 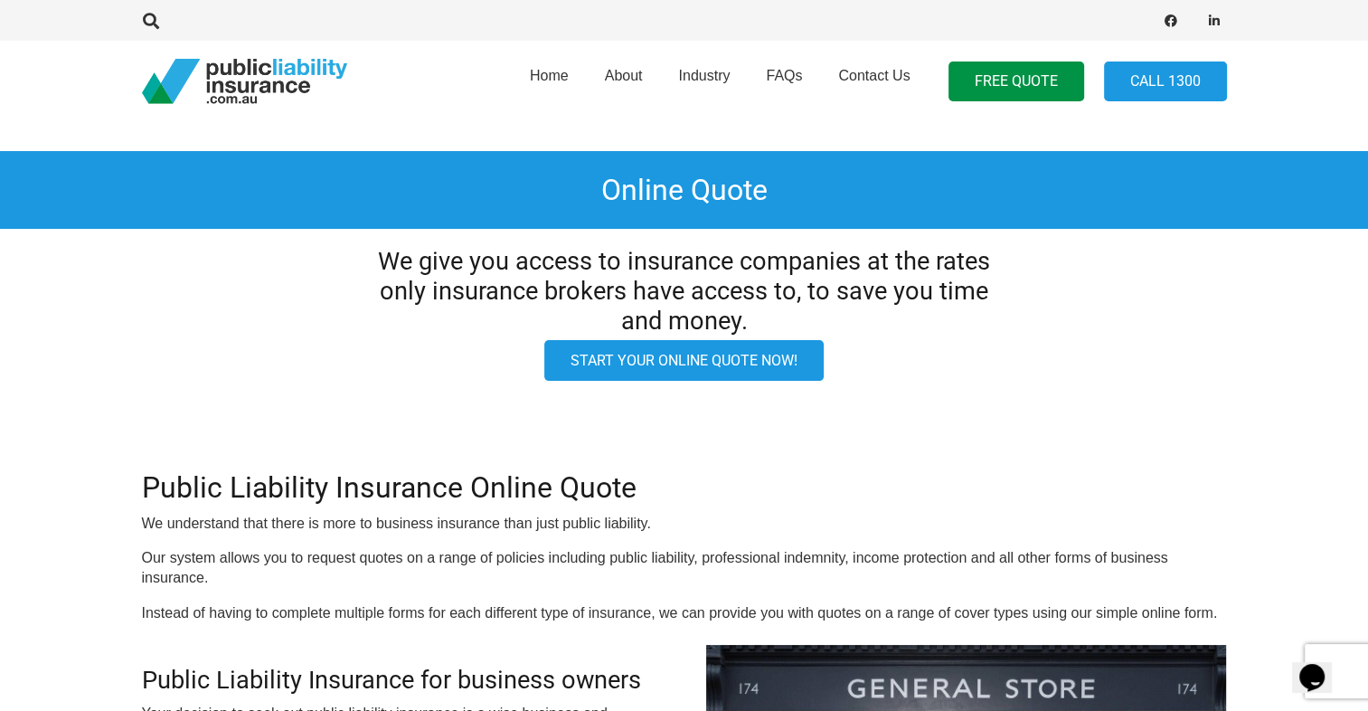 I want to click on a: Start your online quote now!, so click(x=683, y=360).